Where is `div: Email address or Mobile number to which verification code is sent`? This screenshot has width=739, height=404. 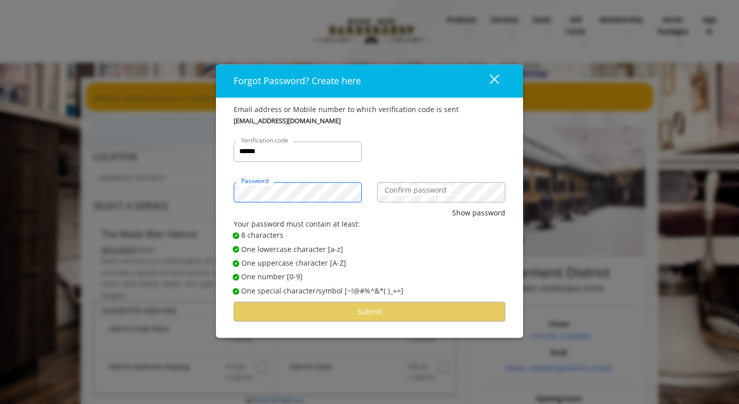
div: Email address or Mobile number to which verification code is sent is located at coordinates (370, 110).